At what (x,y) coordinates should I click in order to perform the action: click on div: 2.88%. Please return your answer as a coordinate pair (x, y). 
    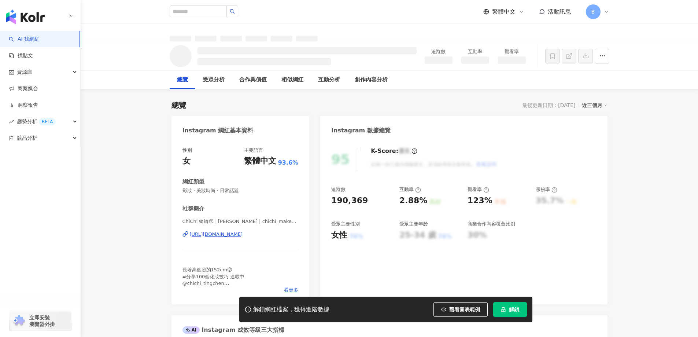
    Looking at the image, I should click on (413, 200).